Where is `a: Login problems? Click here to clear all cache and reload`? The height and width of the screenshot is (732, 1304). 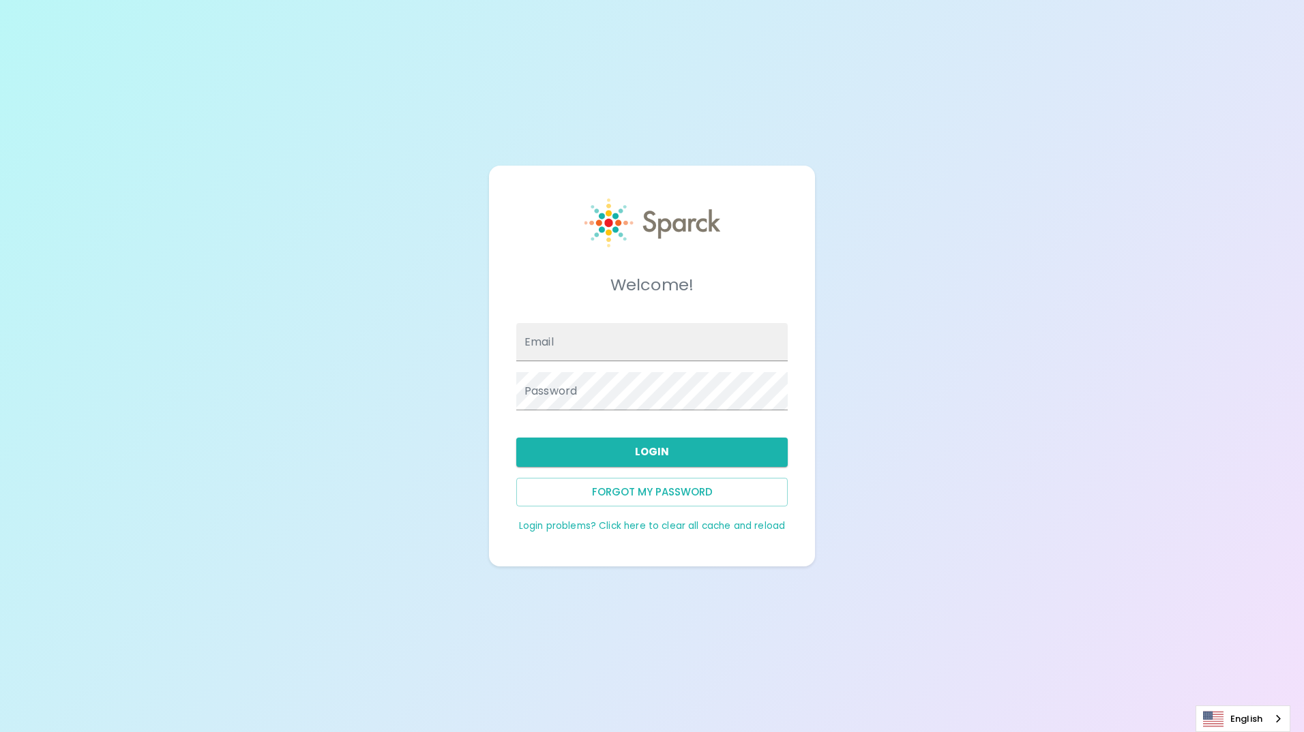 a: Login problems? Click here to clear all cache and reload is located at coordinates (652, 526).